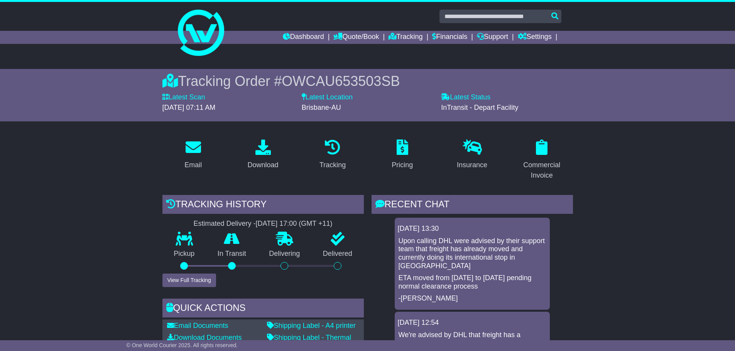  Describe the element at coordinates (472, 339) in the screenshot. I see `p: We're advised by DHL that freight has a scheduled export movement later tonight` at that location.